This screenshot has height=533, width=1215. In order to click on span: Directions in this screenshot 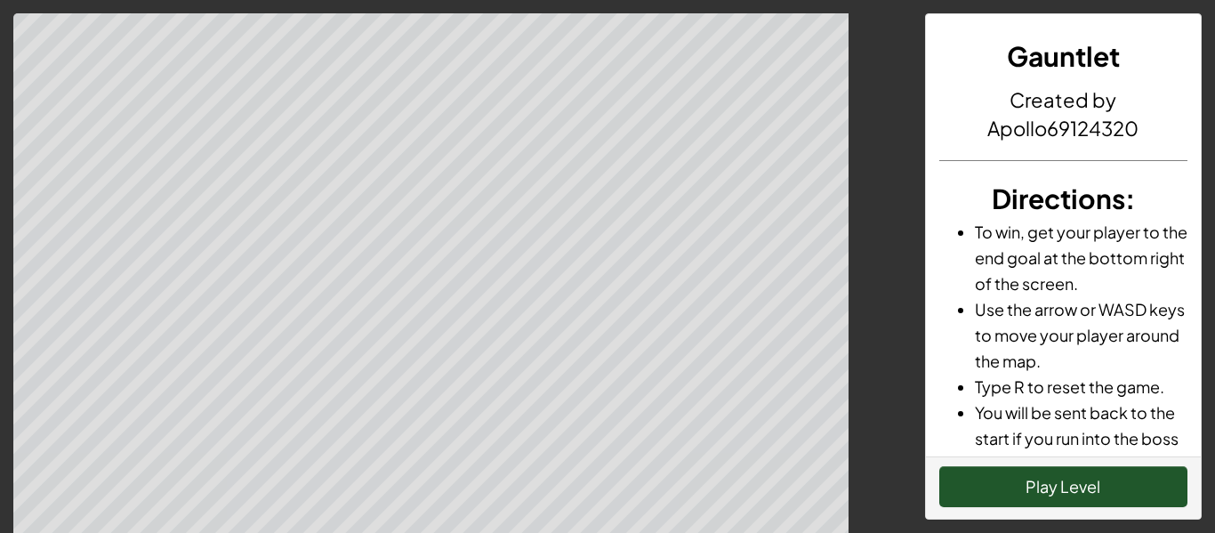, I will do `click(1058, 198)`.